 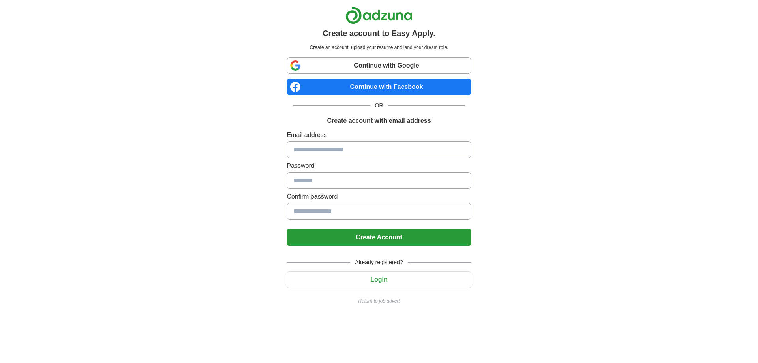 What do you see at coordinates (379, 66) in the screenshot?
I see `a: Continue with Google` at bounding box center [379, 66].